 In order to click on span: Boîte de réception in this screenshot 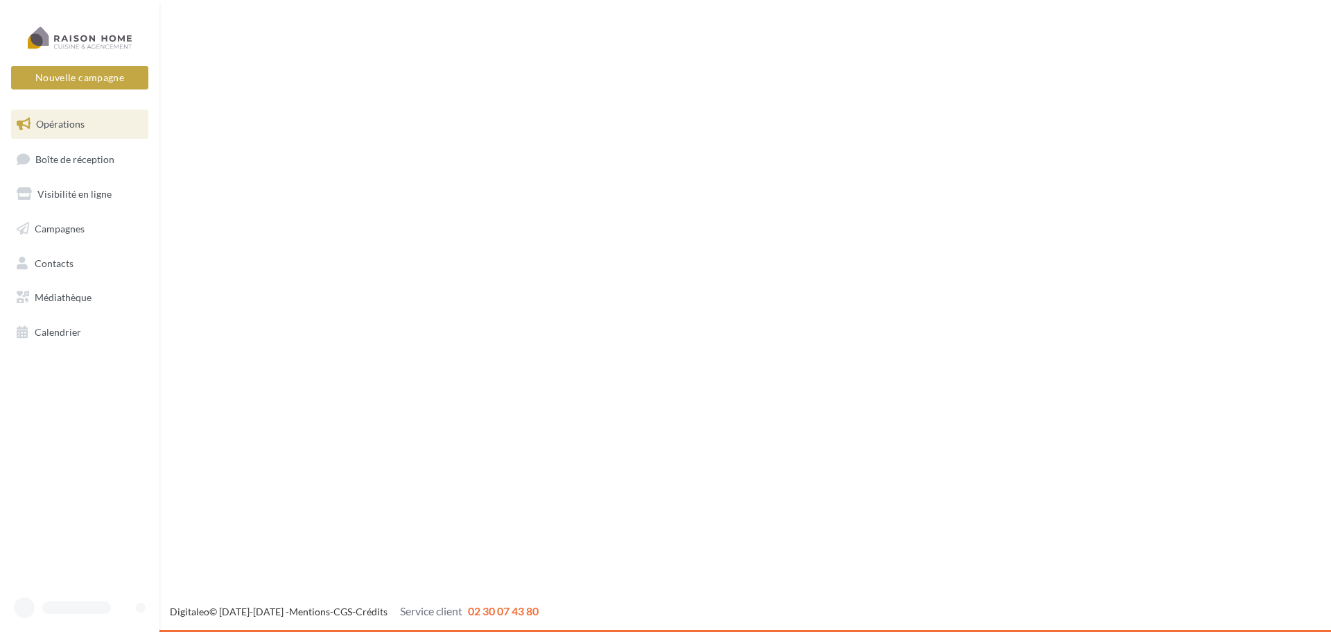, I will do `click(75, 158)`.